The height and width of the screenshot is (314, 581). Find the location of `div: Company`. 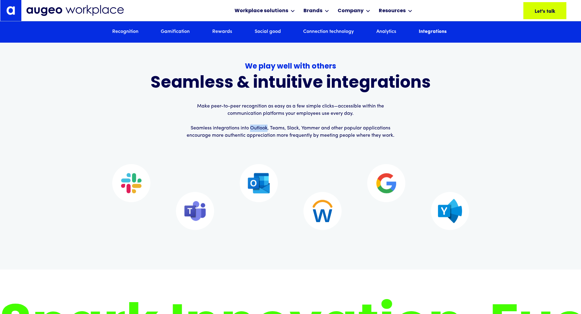

div: Company is located at coordinates (350, 11).